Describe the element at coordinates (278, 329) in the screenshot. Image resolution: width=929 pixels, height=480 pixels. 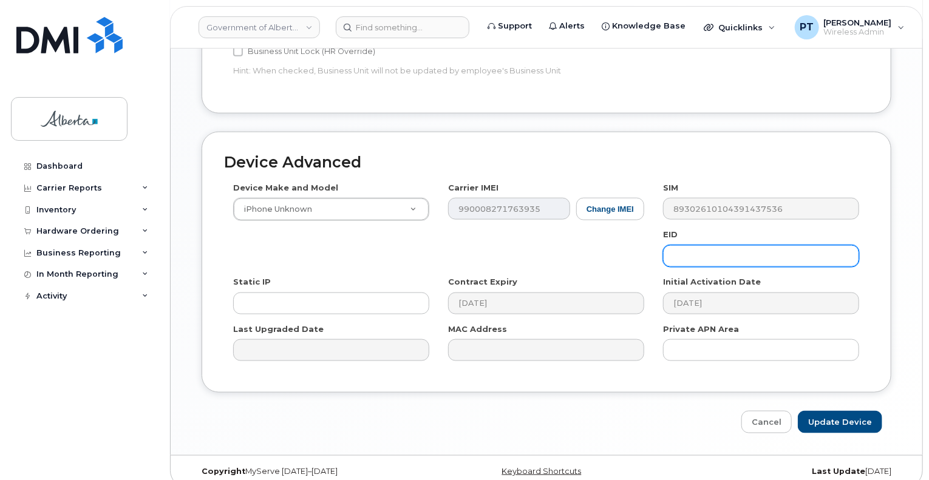
I see `label: Last Upgraded Date` at that location.